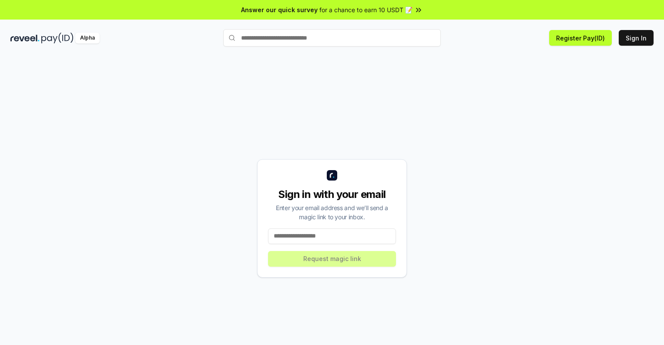 This screenshot has height=345, width=664. What do you see at coordinates (332, 212) in the screenshot?
I see `div: Enter your email address and we’ll send a magic link to your inbox.` at bounding box center [332, 212].